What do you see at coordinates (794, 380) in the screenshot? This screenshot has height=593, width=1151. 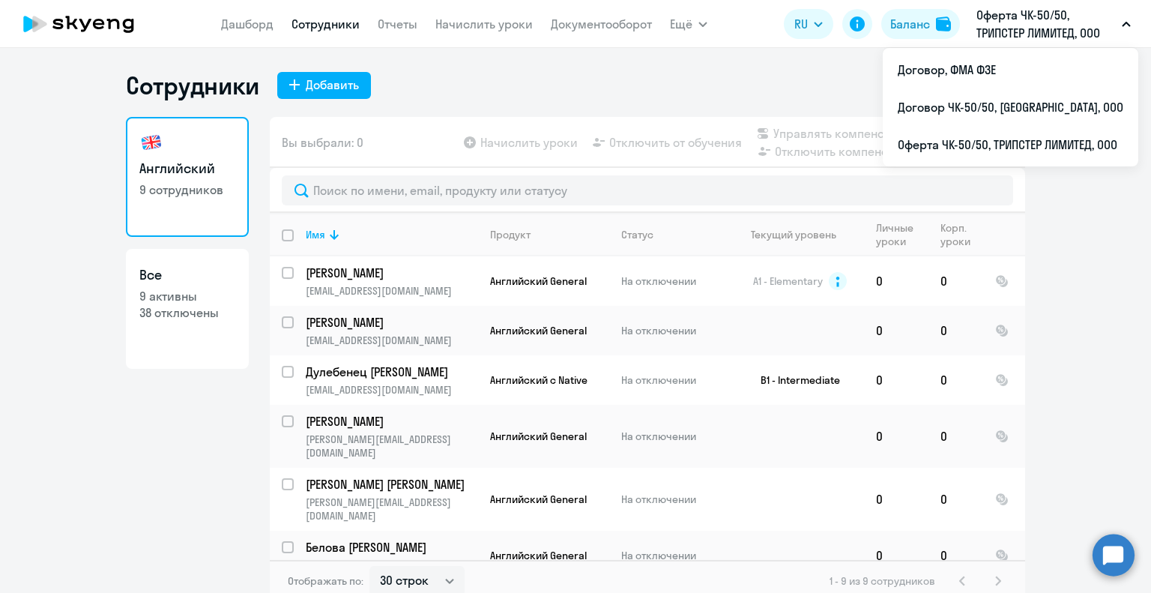 I see `td: B1 - Intermediate` at bounding box center [794, 380].